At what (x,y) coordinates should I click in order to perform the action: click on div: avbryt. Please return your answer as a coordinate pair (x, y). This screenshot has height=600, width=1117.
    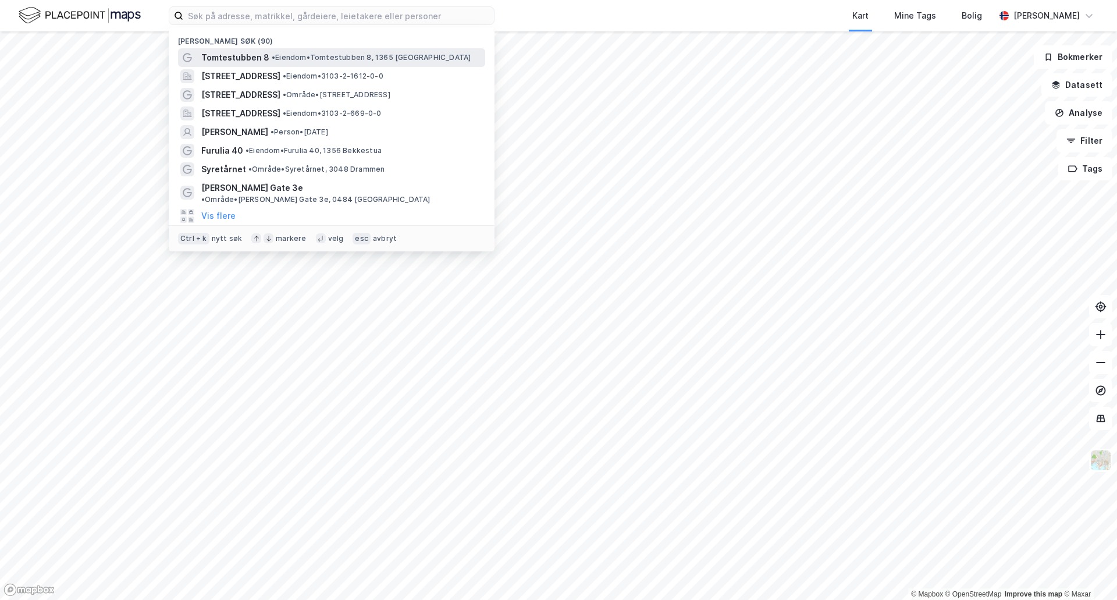
    Looking at the image, I should click on (385, 239).